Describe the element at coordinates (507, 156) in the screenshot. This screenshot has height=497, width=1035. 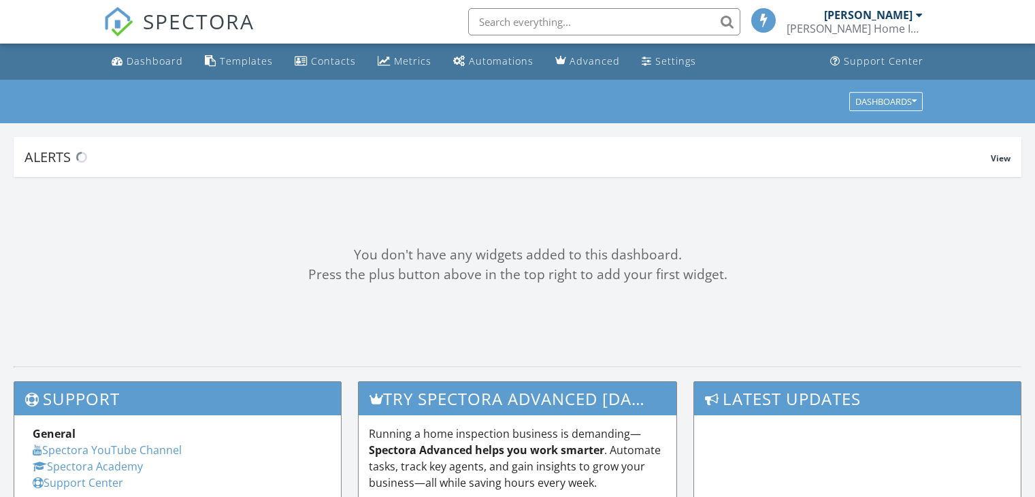
I see `div: Alerts` at that location.